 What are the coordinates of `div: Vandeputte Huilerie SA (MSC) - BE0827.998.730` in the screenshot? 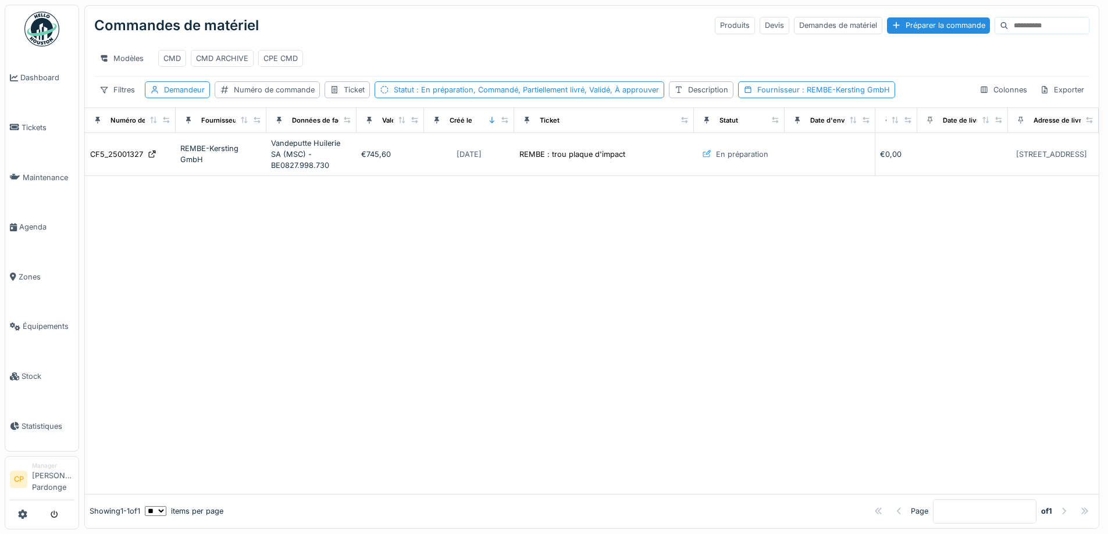 It's located at (312, 155).